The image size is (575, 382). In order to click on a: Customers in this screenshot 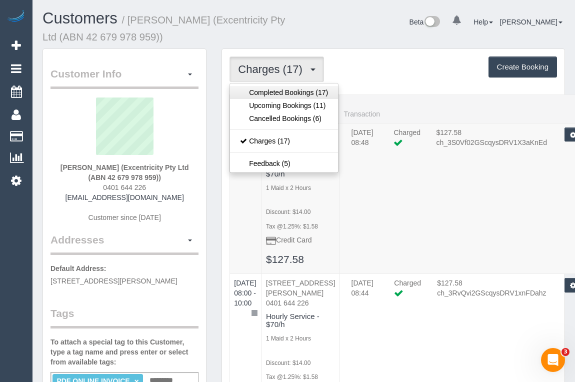, I will do `click(80, 18)`.